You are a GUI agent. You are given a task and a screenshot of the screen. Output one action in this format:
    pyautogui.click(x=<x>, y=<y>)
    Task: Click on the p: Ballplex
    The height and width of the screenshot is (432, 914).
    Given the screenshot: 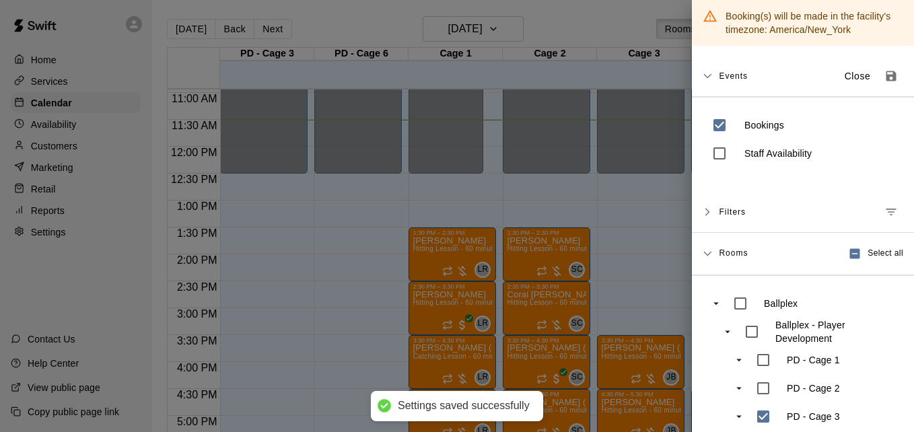 What is the action you would take?
    pyautogui.click(x=781, y=304)
    